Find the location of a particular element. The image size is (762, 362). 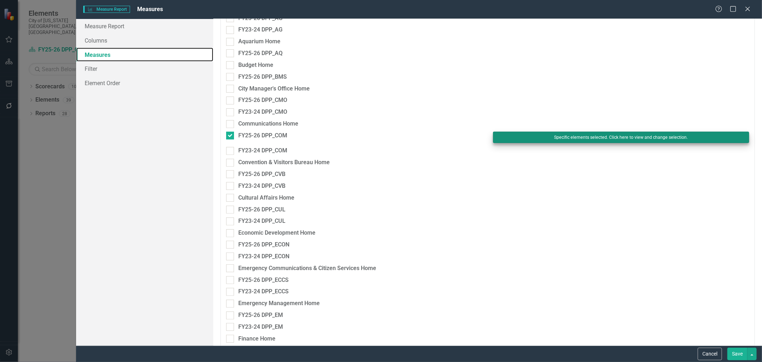

span: Measure Report is located at coordinates (106, 9).